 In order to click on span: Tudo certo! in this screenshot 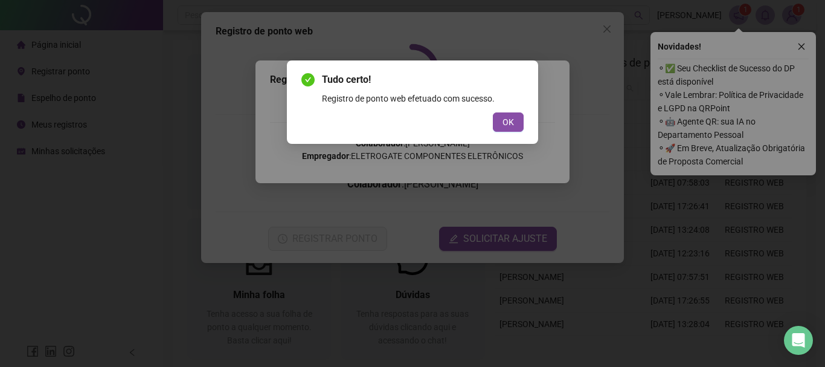, I will do `click(423, 80)`.